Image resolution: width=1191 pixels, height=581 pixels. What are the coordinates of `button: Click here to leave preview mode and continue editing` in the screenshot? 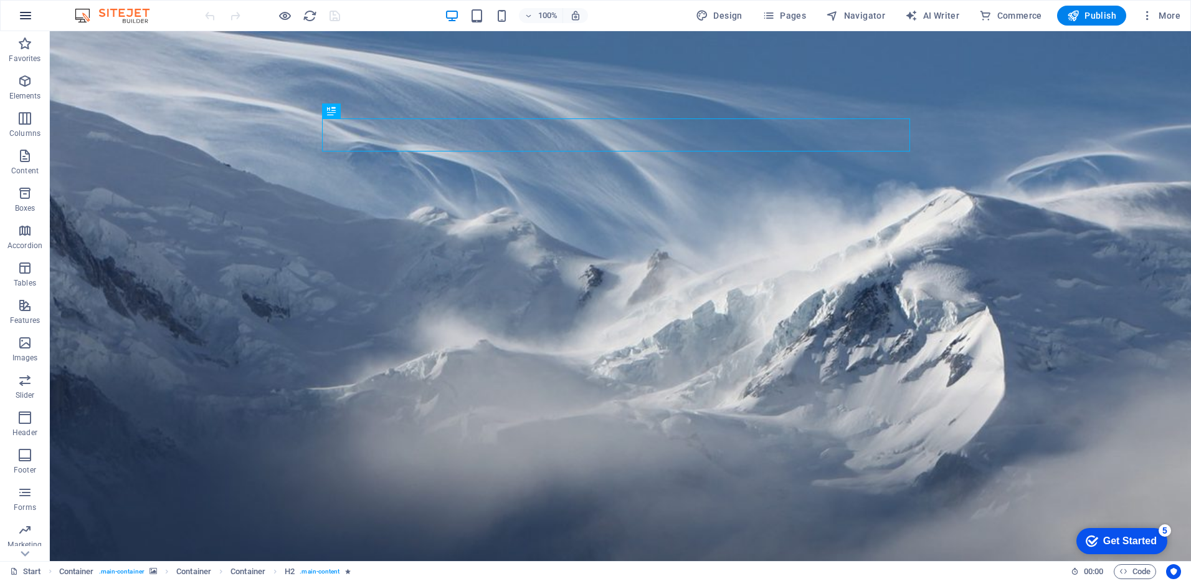 It's located at (285, 16).